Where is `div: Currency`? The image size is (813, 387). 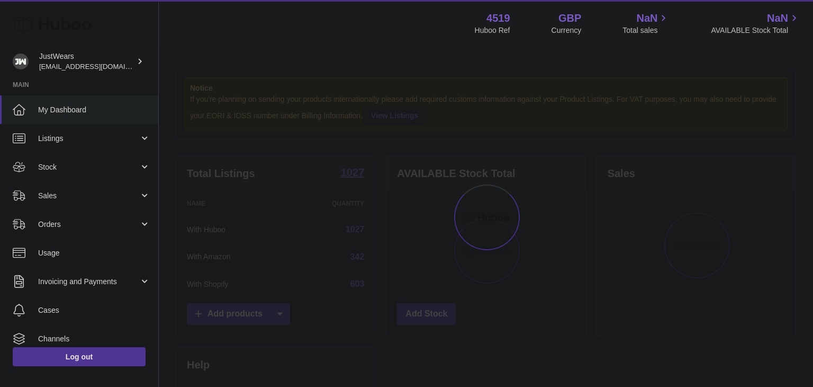 div: Currency is located at coordinates (567, 30).